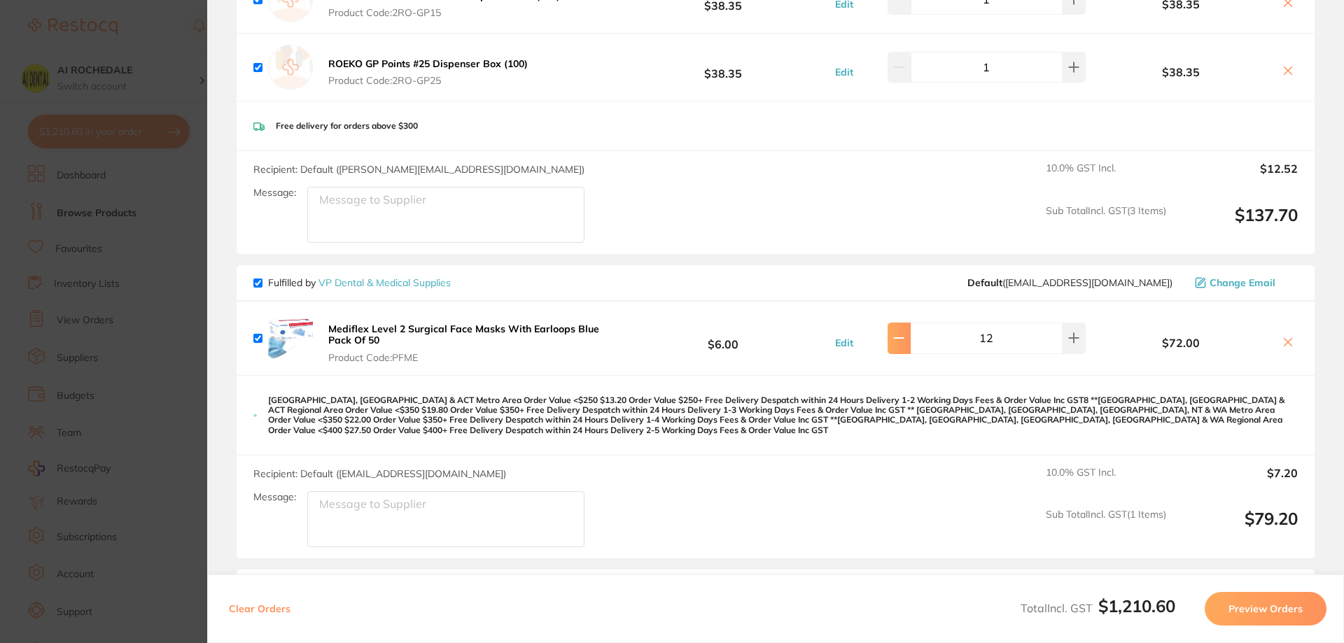  Describe the element at coordinates (1242, 283) in the screenshot. I see `span: Change Email` at that location.